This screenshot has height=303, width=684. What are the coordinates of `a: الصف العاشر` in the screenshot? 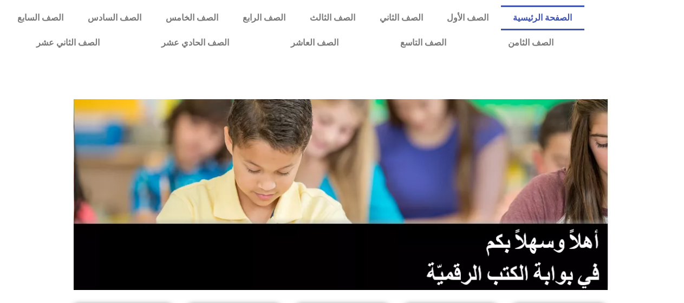 It's located at (314, 43).